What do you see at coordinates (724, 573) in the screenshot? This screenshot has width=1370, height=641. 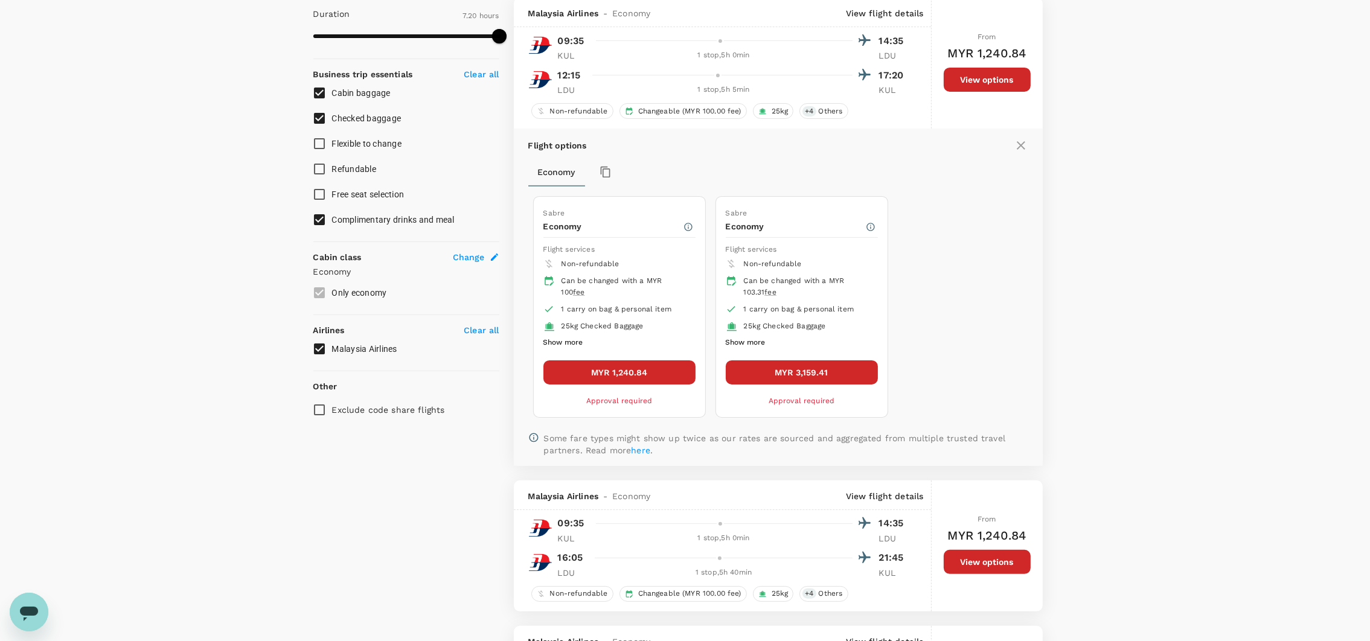 I see `div: 1 stop , 5h 40min` at bounding box center [724, 573].